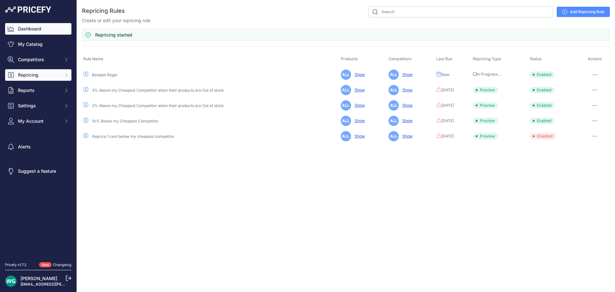 The image size is (615, 292). Describe the element at coordinates (461, 12) in the screenshot. I see `input: Search` at that location.